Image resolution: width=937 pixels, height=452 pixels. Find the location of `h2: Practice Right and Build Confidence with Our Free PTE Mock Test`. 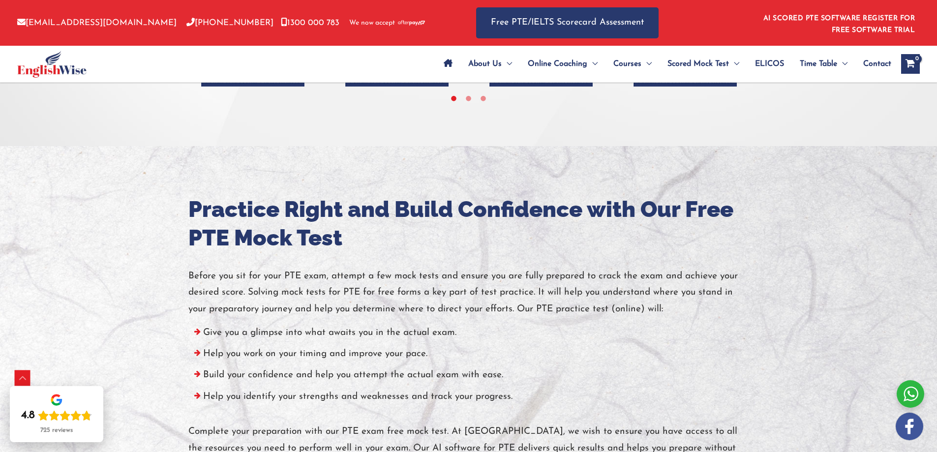

h2: Practice Right and Build Confidence with Our Free PTE Mock Test is located at coordinates (469, 224).